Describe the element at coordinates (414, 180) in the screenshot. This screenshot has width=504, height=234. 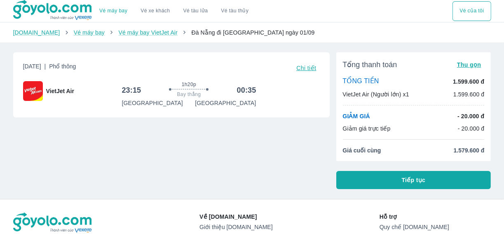
I see `span: Tiếp tục` at that location.